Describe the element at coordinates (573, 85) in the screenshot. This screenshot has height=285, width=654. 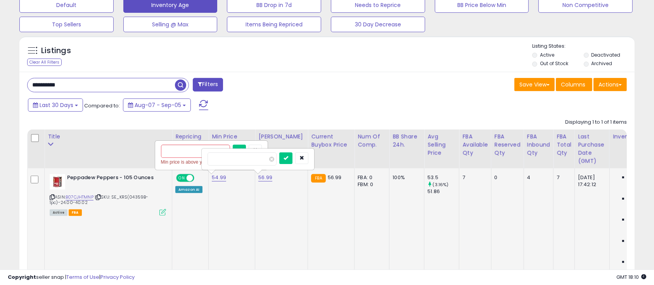
I see `span: Columns` at that location.